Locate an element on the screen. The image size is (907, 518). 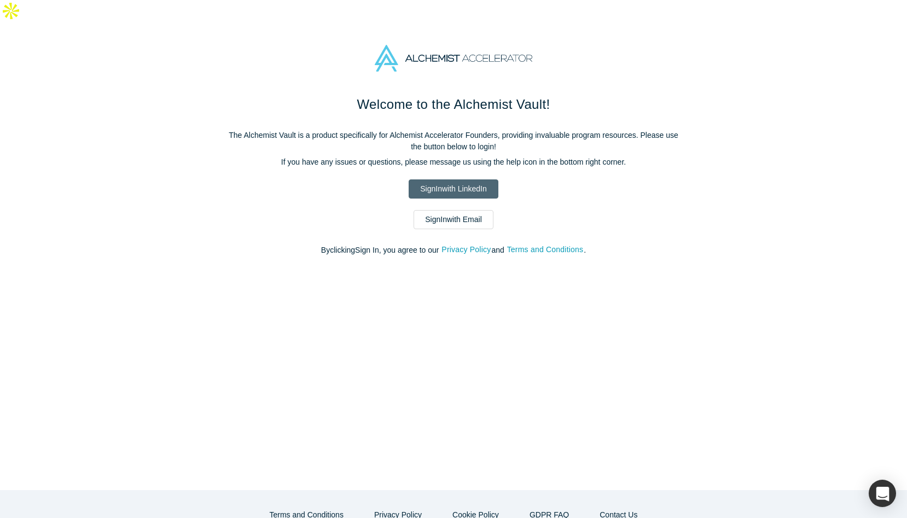
h1: Welcome to the Alchemist Vault! is located at coordinates (453, 104).